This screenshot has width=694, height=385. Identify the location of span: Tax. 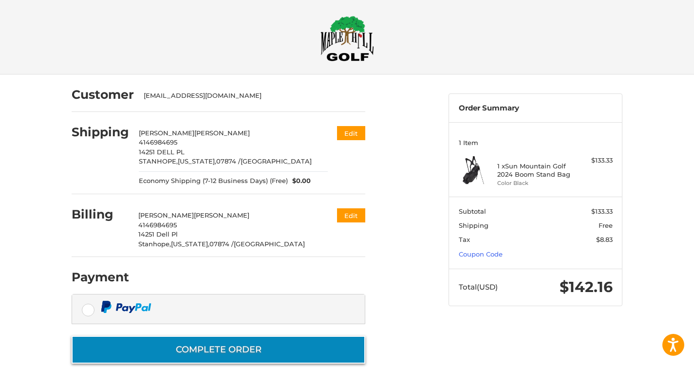
(464, 239).